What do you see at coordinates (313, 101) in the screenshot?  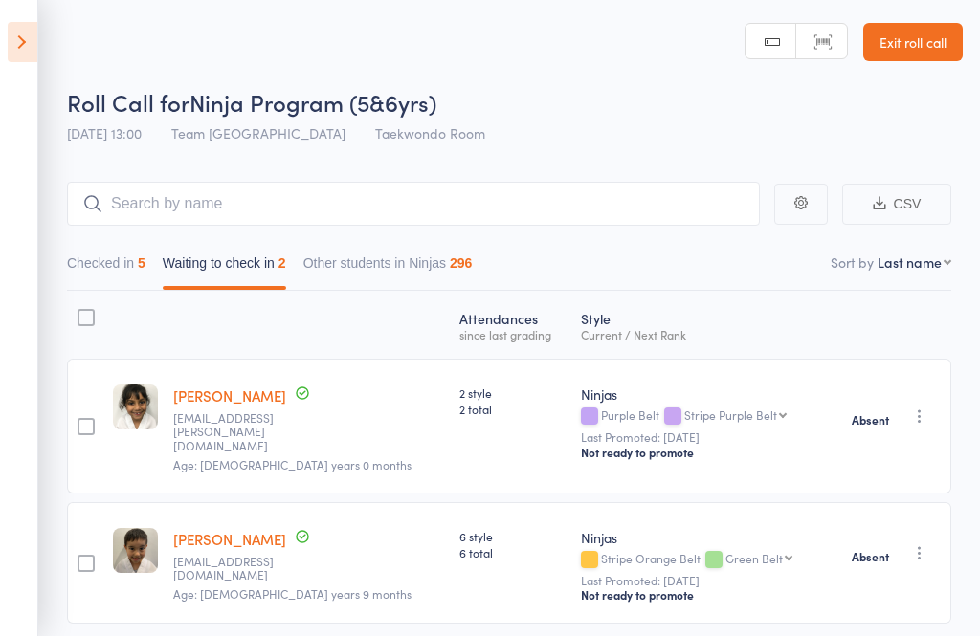 I see `span: Ninja Program (5&6yrs)` at bounding box center [313, 101].